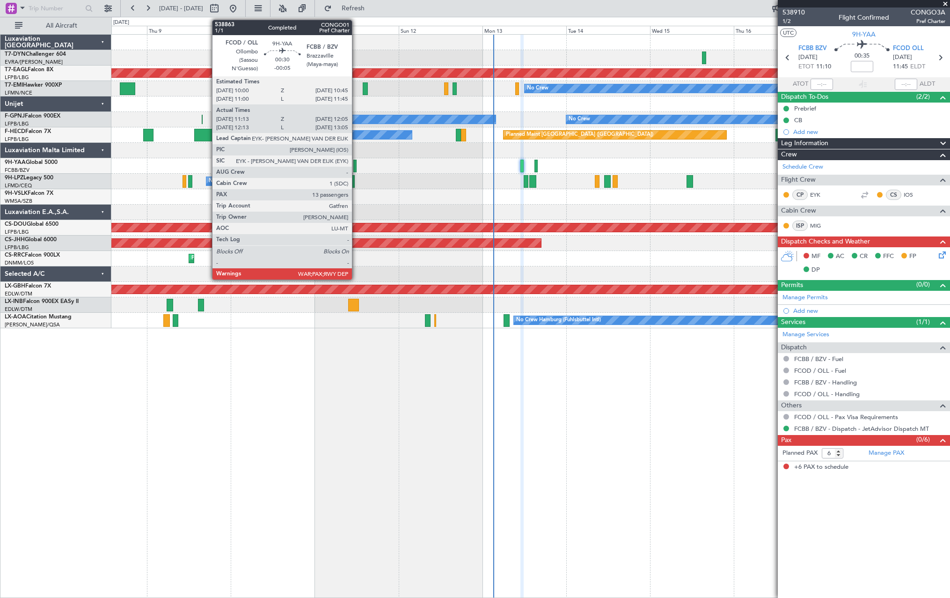 The image size is (950, 598). Describe the element at coordinates (913, 256) in the screenshot. I see `span: FP` at that location.